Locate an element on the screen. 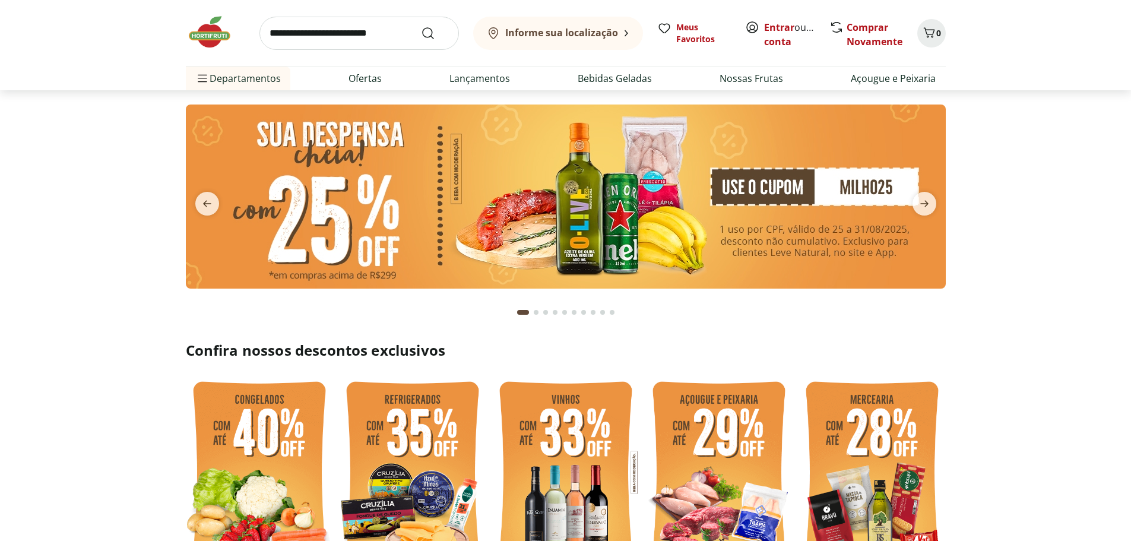  button: Go to page 5 from fs-carousel is located at coordinates (564, 312).